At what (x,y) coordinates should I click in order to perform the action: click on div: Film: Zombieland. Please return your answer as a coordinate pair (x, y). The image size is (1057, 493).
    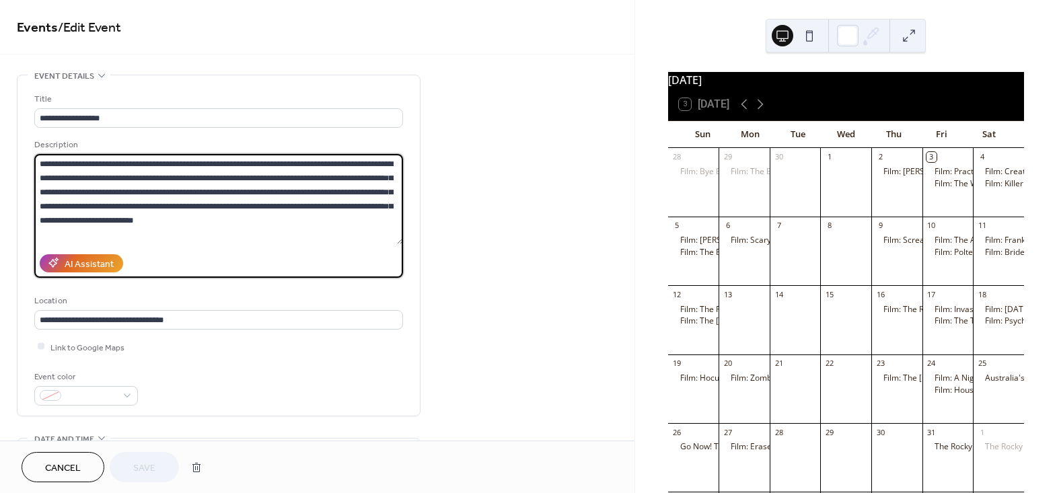
    Looking at the image, I should click on (744, 378).